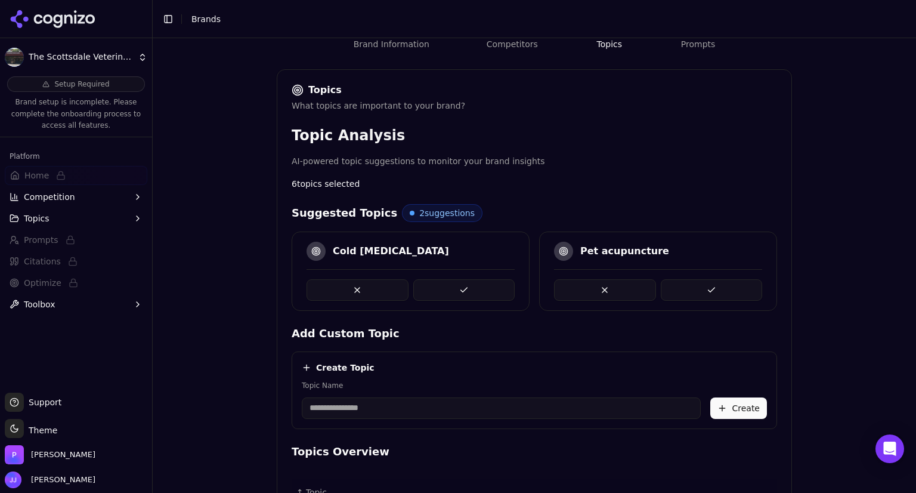 This screenshot has height=493, width=916. I want to click on label: Topic Name, so click(501, 385).